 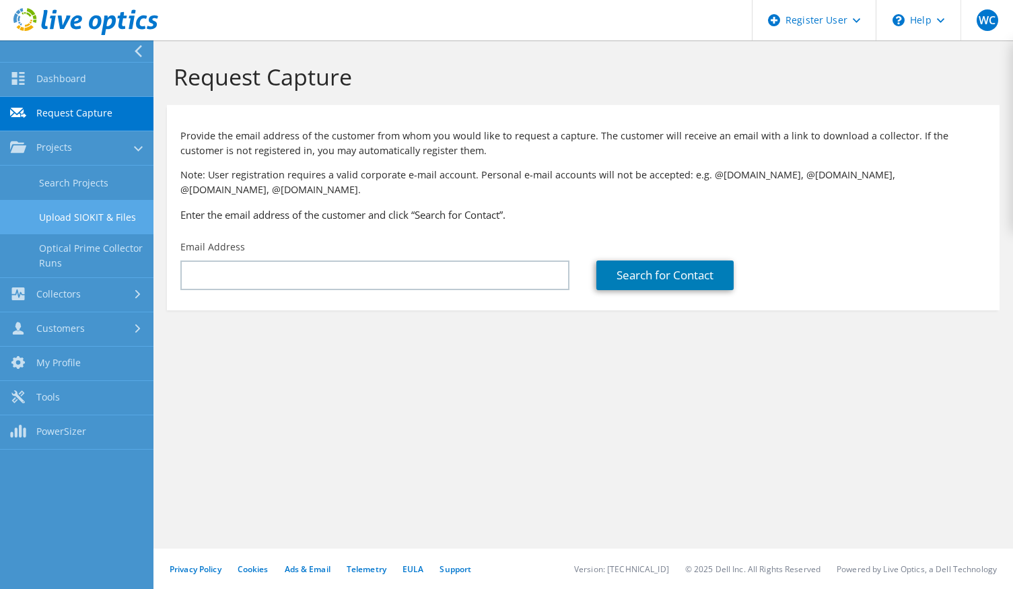 What do you see at coordinates (195, 569) in the screenshot?
I see `a: Privacy Policy` at bounding box center [195, 569].